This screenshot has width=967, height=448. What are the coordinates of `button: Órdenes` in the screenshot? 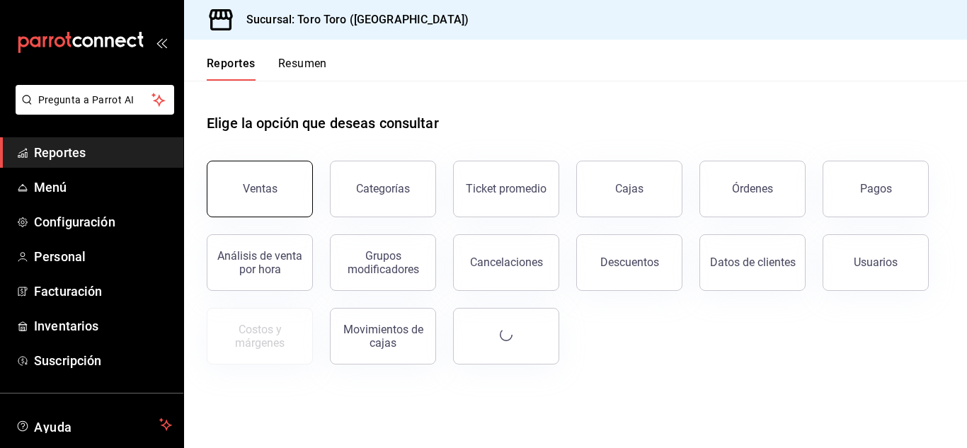 It's located at (753, 189).